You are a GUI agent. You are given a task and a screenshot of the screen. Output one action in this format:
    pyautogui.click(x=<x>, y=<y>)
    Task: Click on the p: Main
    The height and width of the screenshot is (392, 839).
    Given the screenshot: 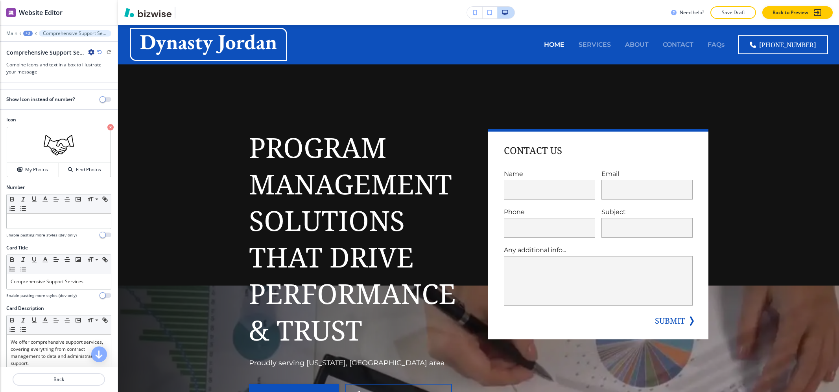 What is the action you would take?
    pyautogui.click(x=12, y=33)
    